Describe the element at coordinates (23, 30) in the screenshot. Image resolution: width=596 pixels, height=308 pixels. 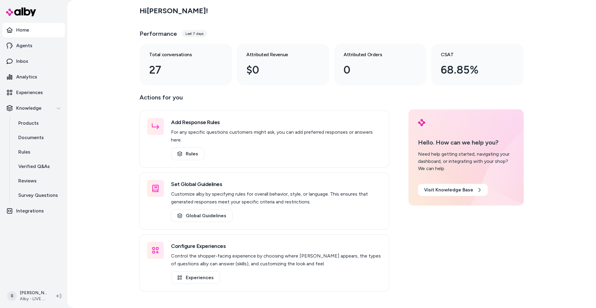
I see `p: Home` at that location.